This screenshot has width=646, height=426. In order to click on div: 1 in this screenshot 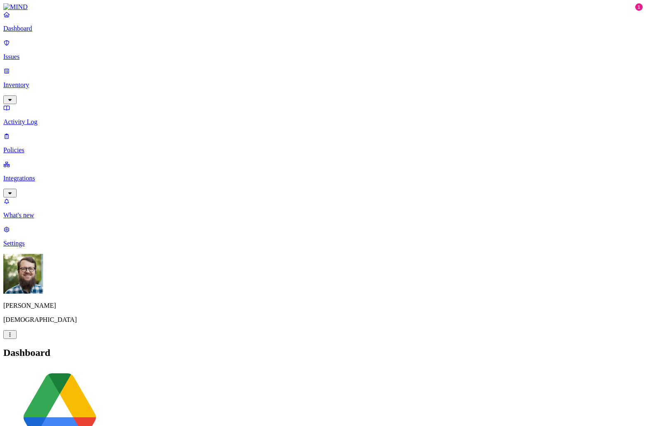, I will do `click(639, 7)`.